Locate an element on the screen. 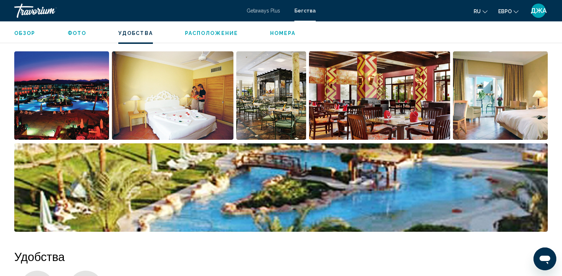 The image size is (562, 276). a: Getaways Plus is located at coordinates (263, 11).